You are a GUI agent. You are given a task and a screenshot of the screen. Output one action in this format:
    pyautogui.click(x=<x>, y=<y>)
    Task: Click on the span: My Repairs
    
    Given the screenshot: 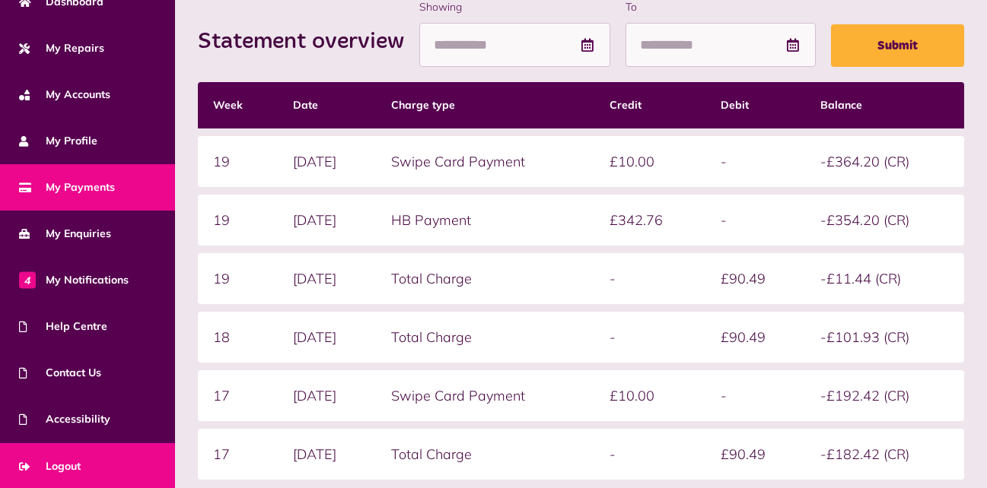 What is the action you would take?
    pyautogui.click(x=62, y=48)
    